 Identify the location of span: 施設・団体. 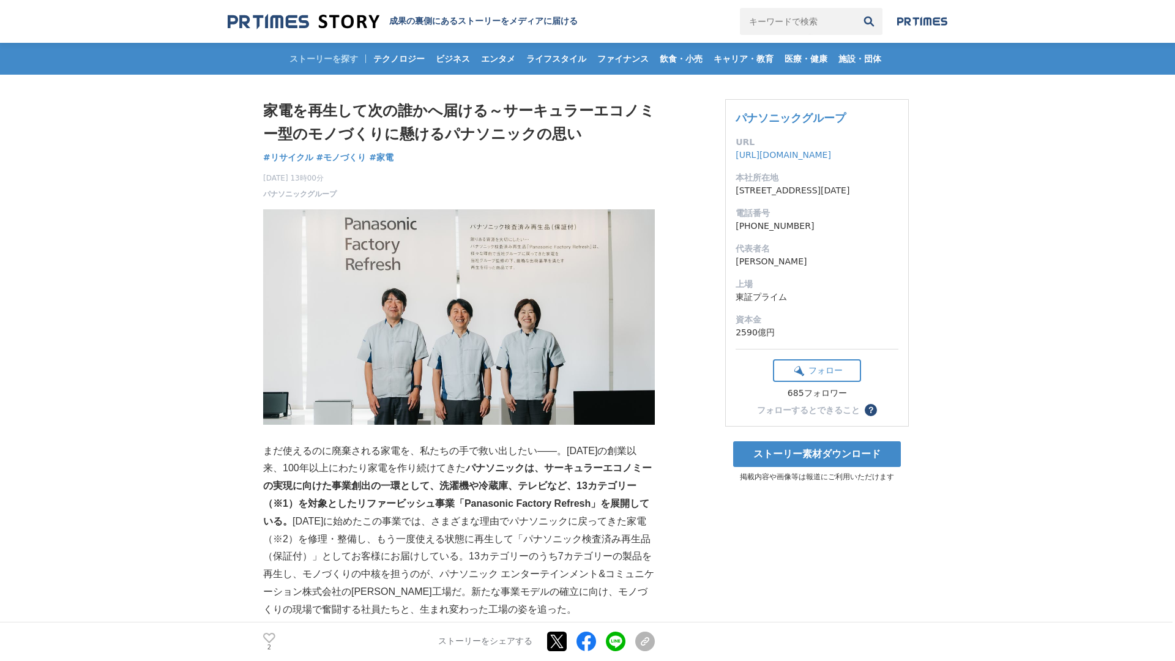
(860, 59).